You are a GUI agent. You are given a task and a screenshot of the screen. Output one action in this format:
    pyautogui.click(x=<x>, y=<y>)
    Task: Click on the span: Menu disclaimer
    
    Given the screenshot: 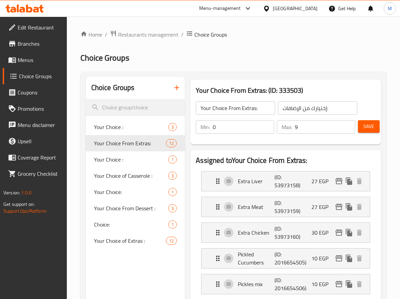 What is the action you would take?
    pyautogui.click(x=39, y=125)
    